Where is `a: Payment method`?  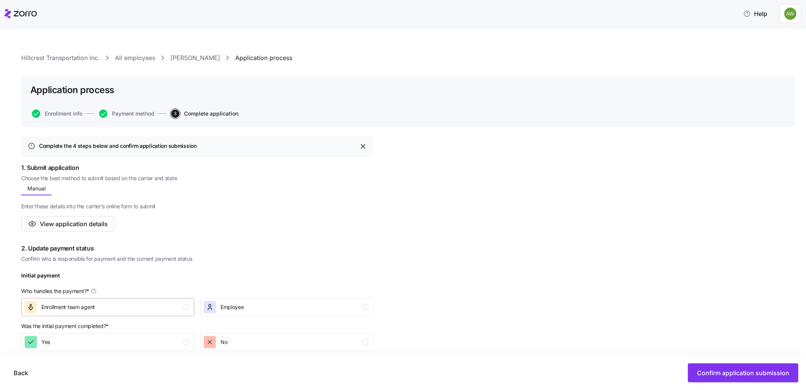
a: Payment method is located at coordinates (126, 114).